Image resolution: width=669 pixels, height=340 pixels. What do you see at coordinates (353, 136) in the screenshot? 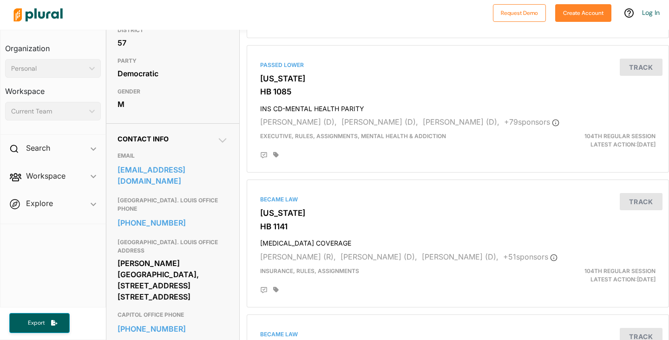
I see `span: Executive, Rules, Assignments, Mental Health & Addiction` at bounding box center [353, 136].